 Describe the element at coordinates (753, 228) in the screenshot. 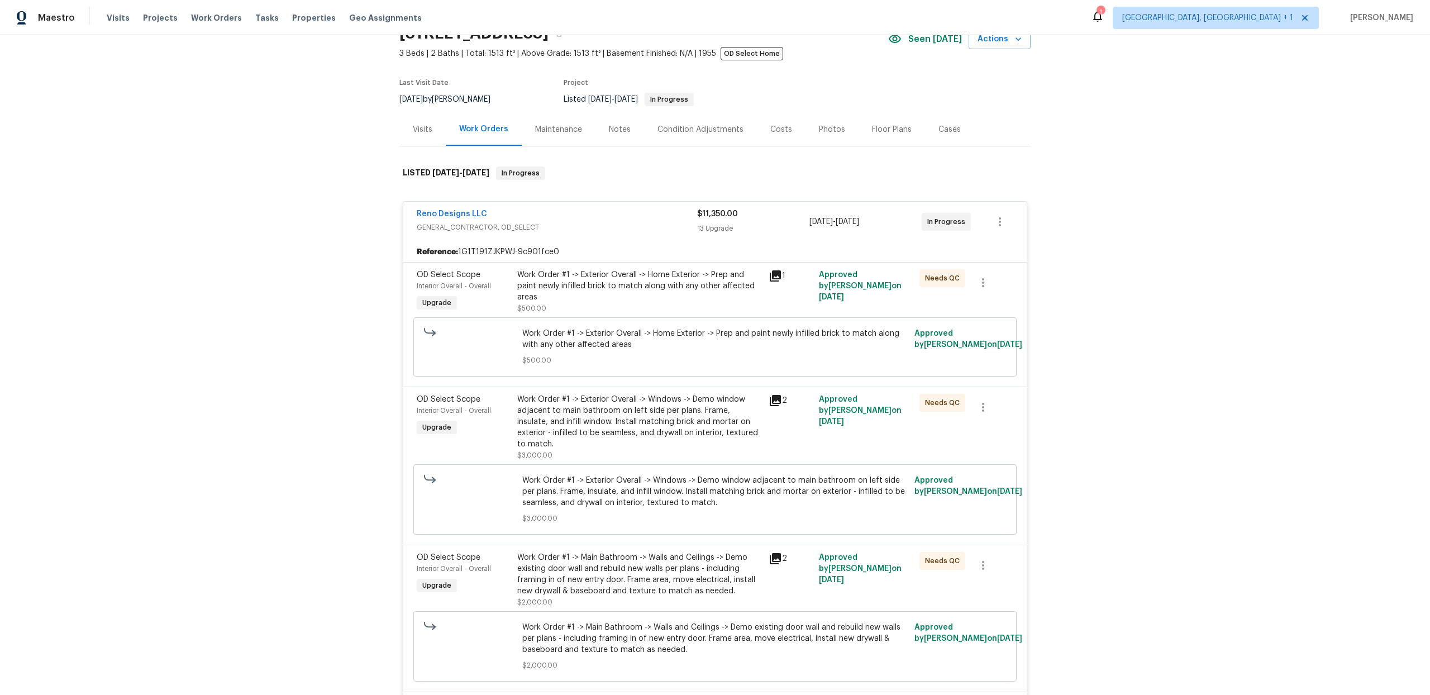

I see `div: 13 Upgrade` at that location.